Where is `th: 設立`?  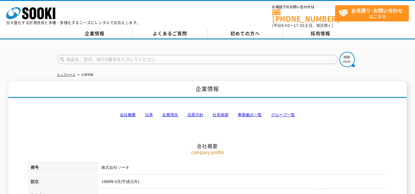 th: 設立 is located at coordinates (63, 183).